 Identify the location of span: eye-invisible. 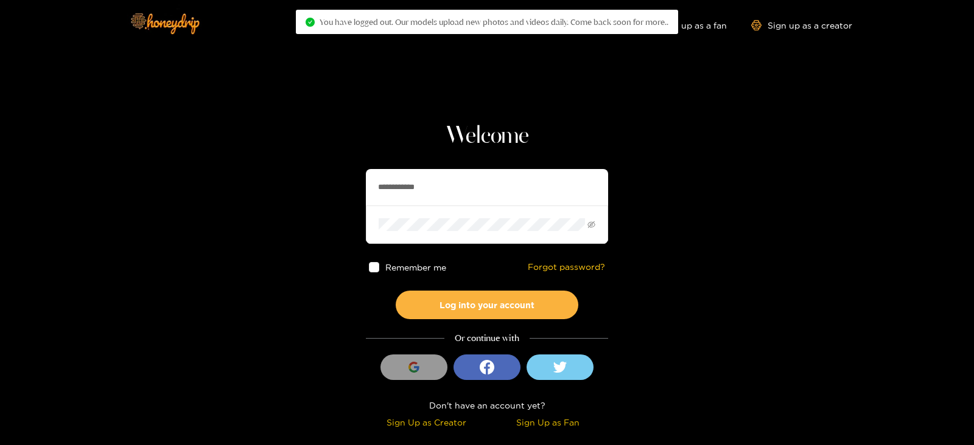
(591, 225).